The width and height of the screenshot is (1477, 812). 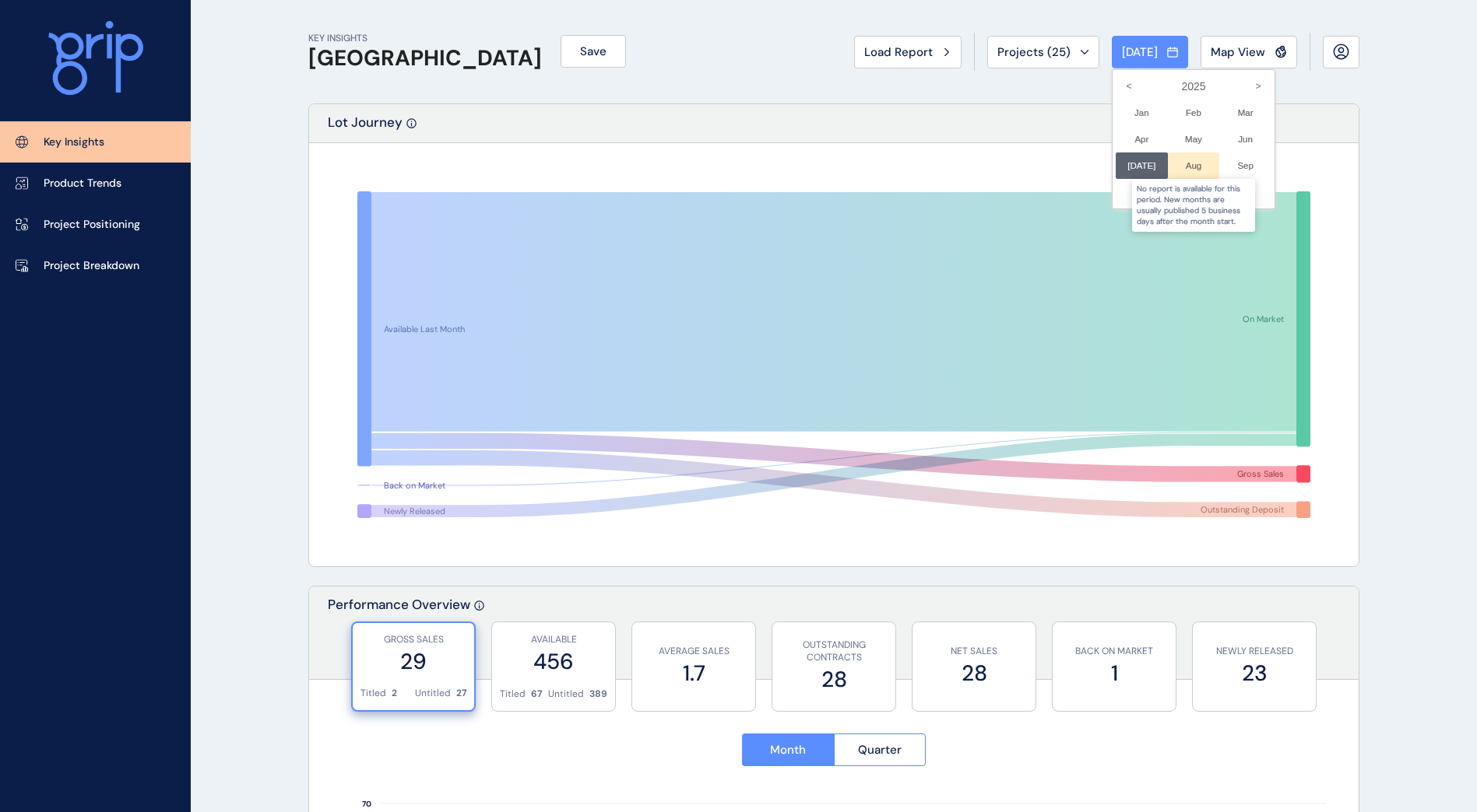 What do you see at coordinates (1193, 140) in the screenshot?
I see `li: May` at bounding box center [1193, 140].